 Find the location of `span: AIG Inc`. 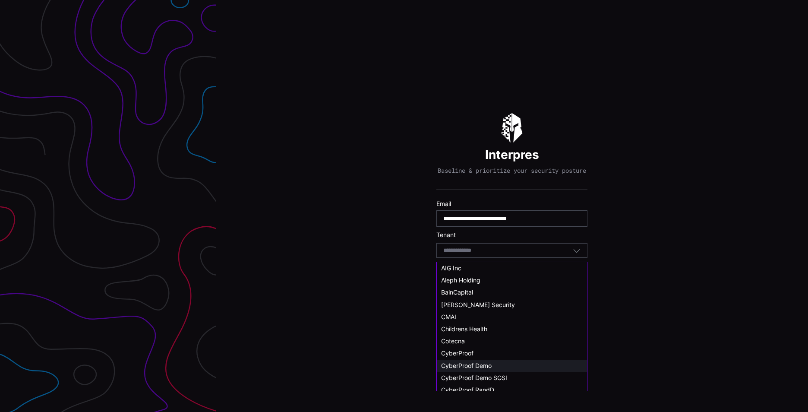

span: AIG Inc is located at coordinates (451, 268).